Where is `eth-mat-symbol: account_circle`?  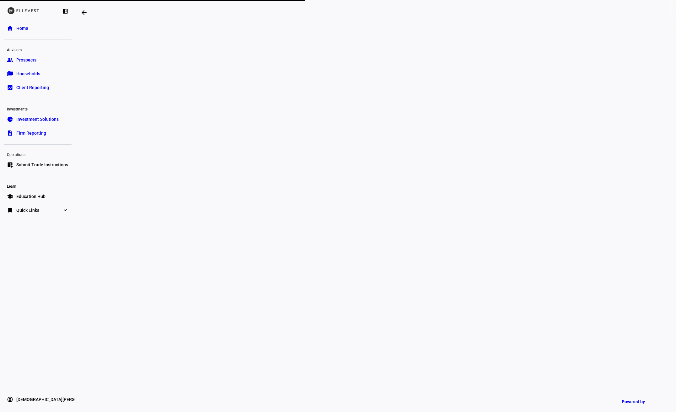
eth-mat-symbol: account_circle is located at coordinates (10, 399).